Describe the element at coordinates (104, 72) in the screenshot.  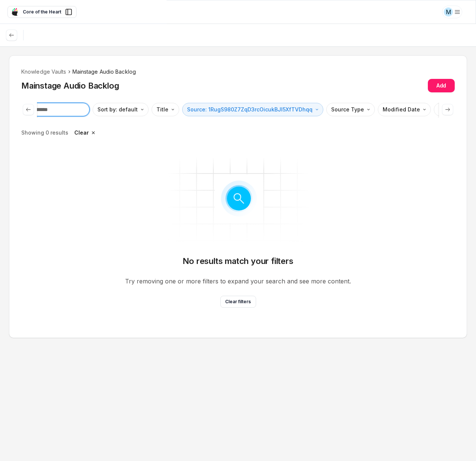
I see `span: Mainstage Audio Backlog` at that location.